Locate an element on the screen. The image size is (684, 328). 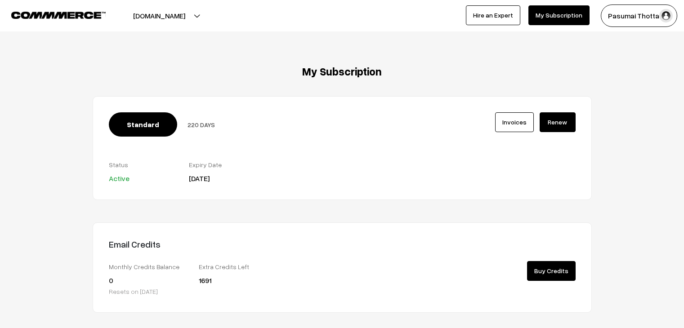
span: 1691 is located at coordinates (205, 281).